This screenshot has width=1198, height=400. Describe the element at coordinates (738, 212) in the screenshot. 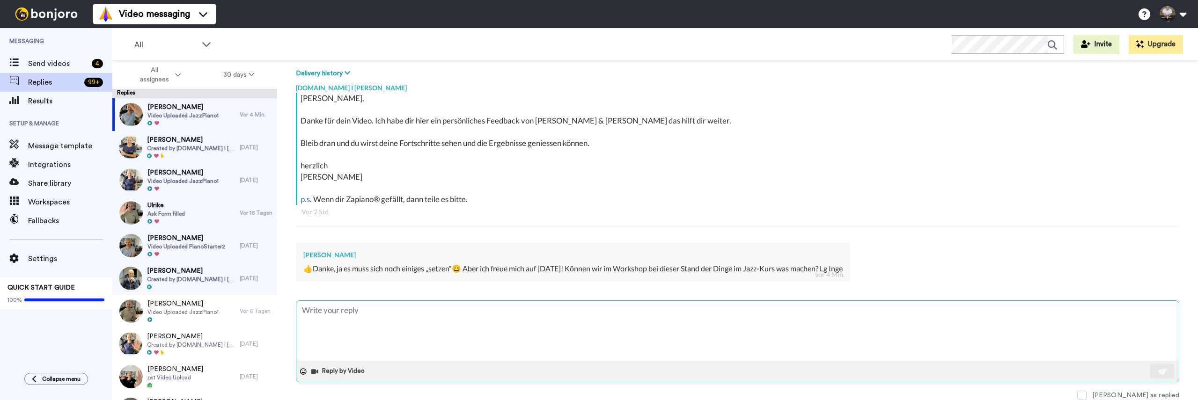

I see `div: Vor 2 Std.` at that location.